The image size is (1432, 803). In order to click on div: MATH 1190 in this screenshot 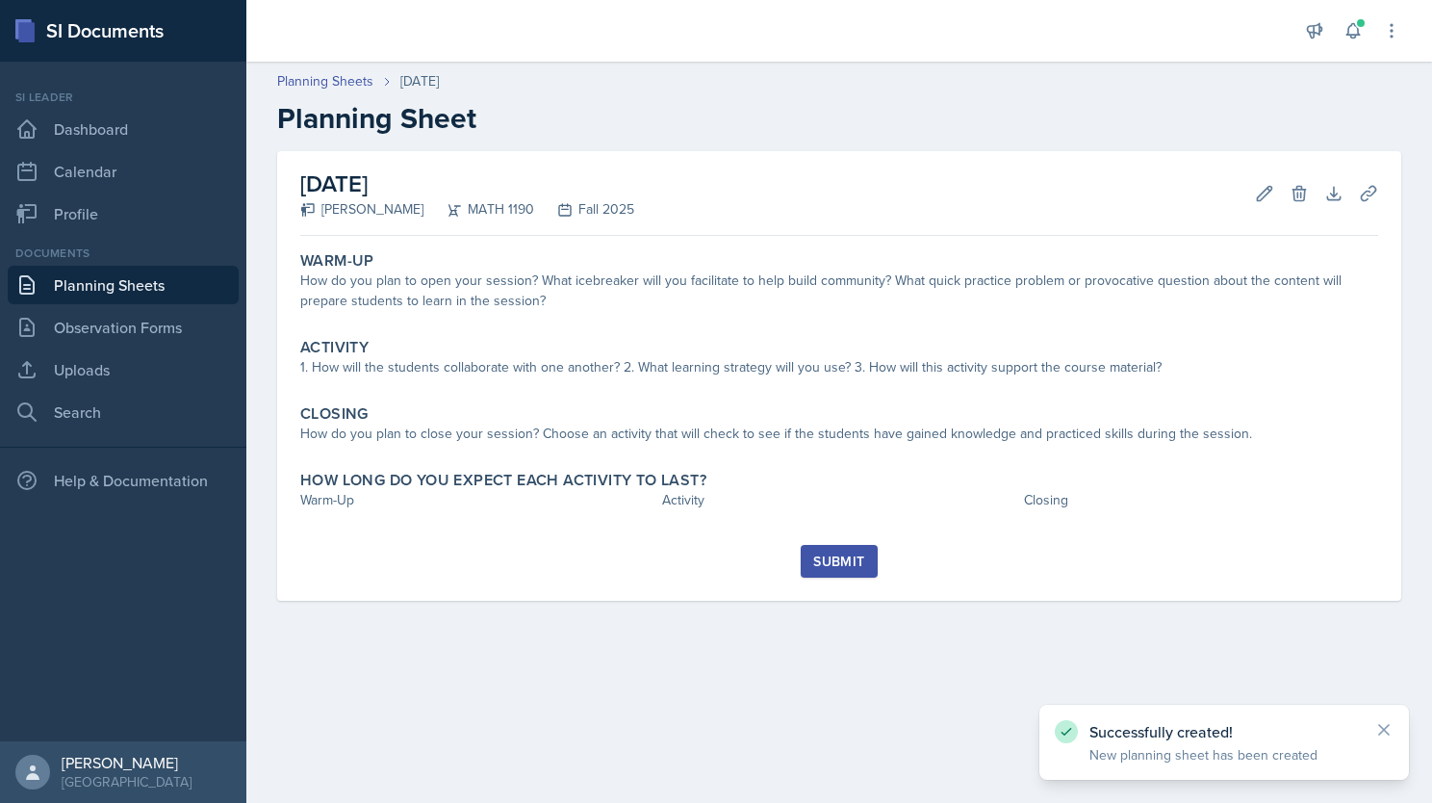, I will do `click(478, 209)`.